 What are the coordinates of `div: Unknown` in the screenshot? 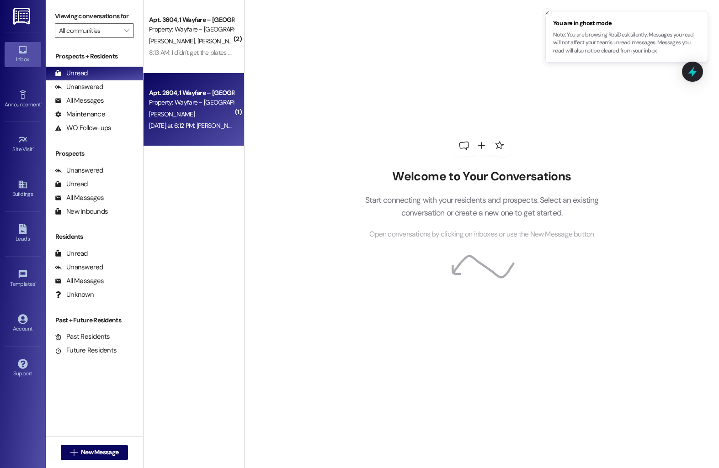 It's located at (74, 295).